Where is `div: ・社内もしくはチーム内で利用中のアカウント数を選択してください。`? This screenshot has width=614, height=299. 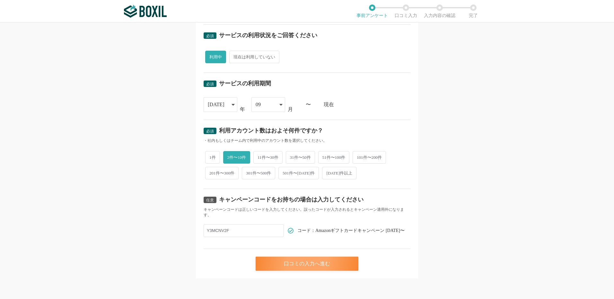 div: ・社内もしくはチーム内で利用中のアカウント数を選択してください。 is located at coordinates (307, 141).